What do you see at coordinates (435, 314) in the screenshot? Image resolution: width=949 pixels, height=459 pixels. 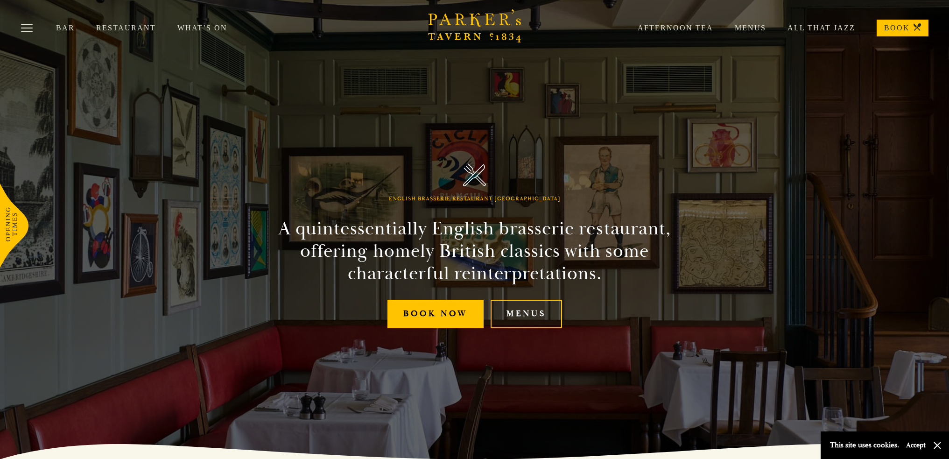 I see `a: Book Now` at bounding box center [435, 314].